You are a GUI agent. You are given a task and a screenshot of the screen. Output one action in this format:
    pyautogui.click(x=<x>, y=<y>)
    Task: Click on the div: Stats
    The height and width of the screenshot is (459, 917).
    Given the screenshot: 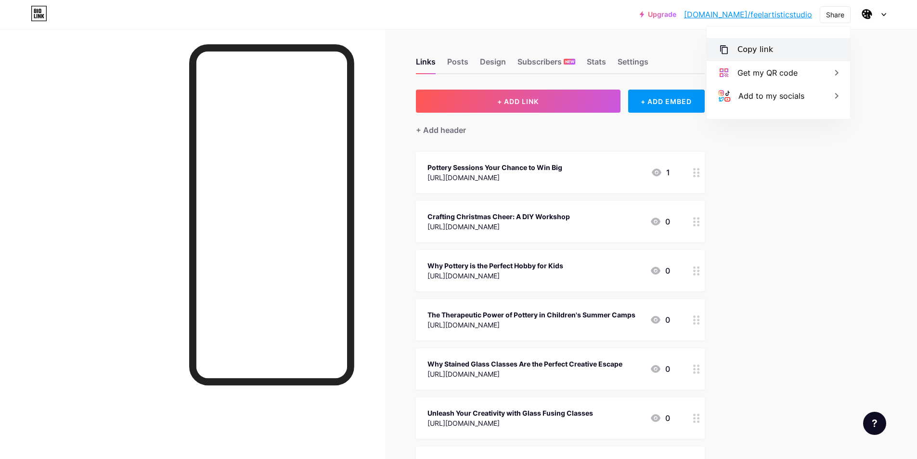 What is the action you would take?
    pyautogui.click(x=596, y=64)
    